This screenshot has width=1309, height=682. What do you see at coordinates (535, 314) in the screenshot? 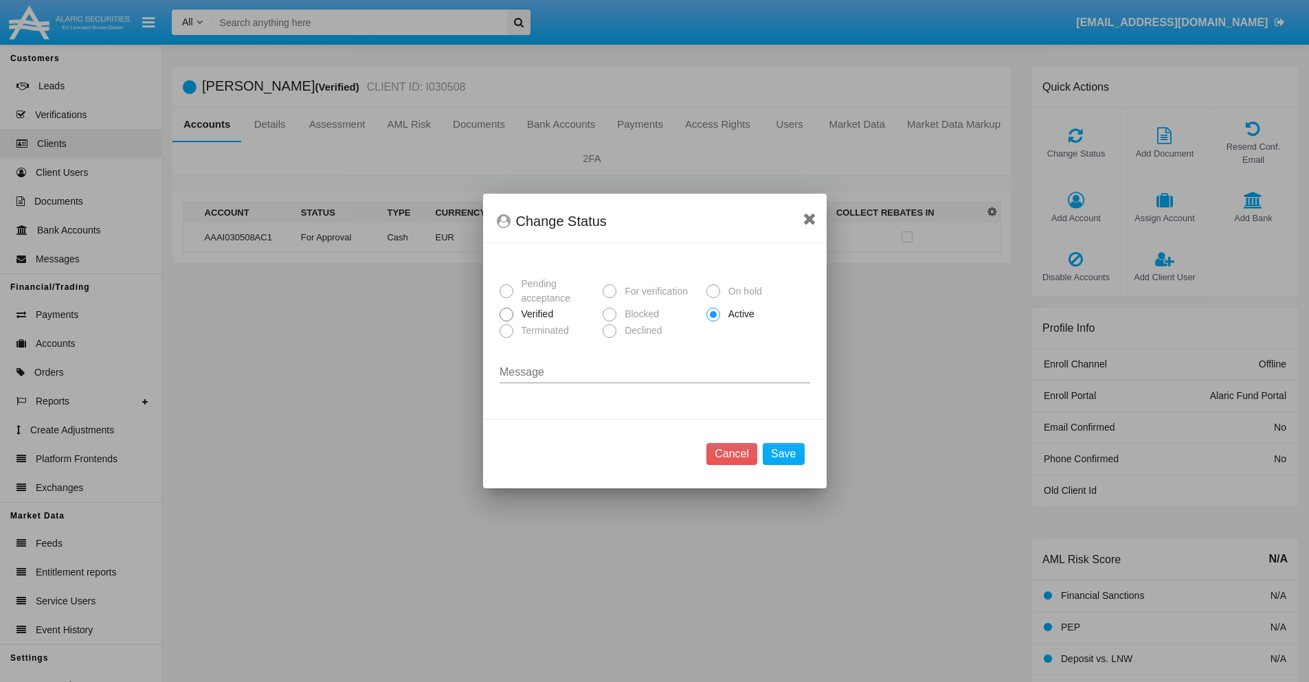
I see `span: Verified` at bounding box center [535, 314].